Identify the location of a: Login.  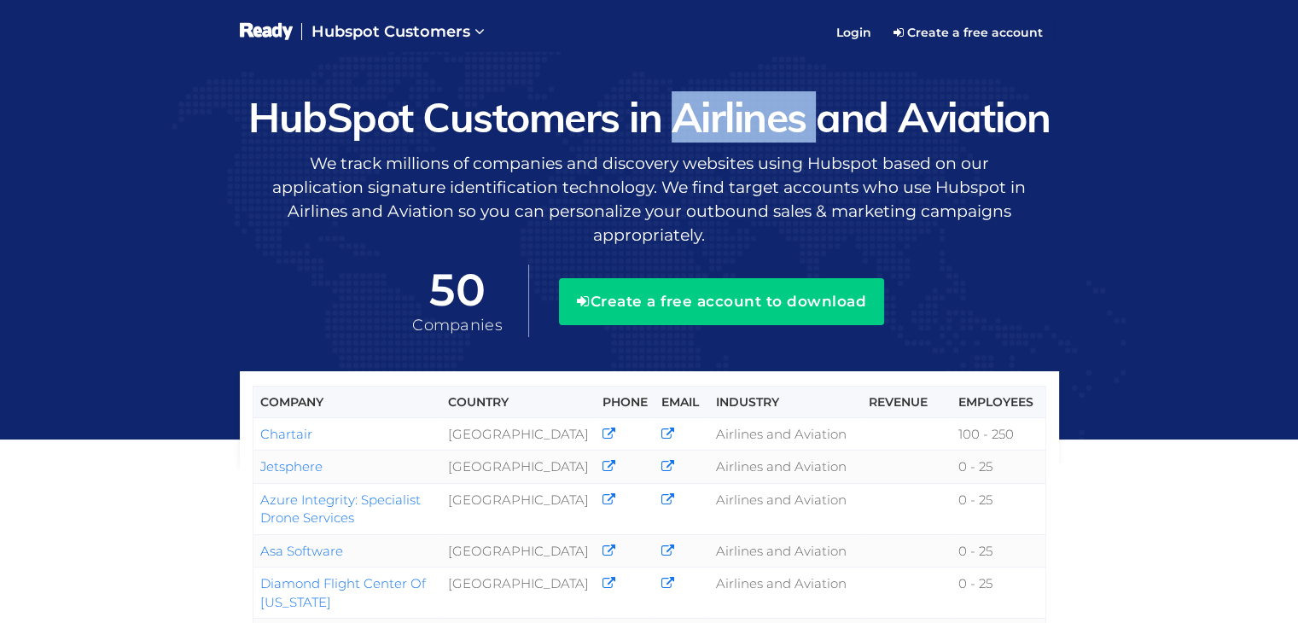
(853, 32).